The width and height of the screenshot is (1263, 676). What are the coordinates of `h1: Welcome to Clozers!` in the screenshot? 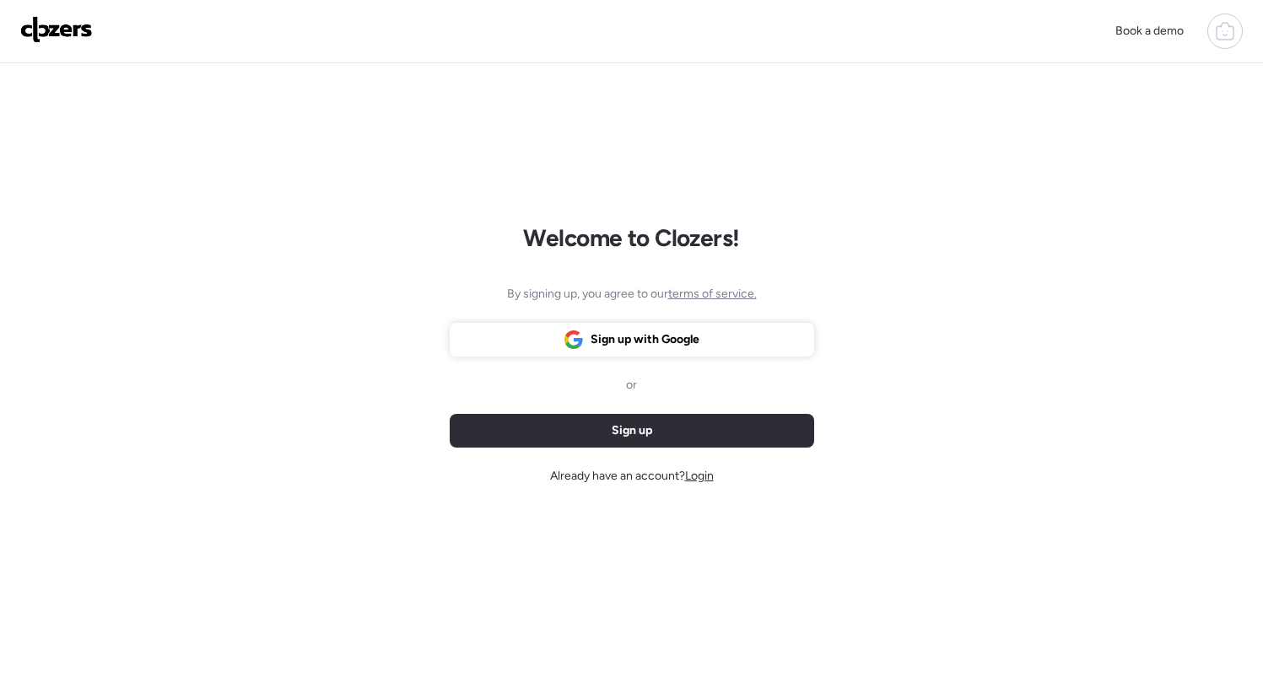 It's located at (631, 238).